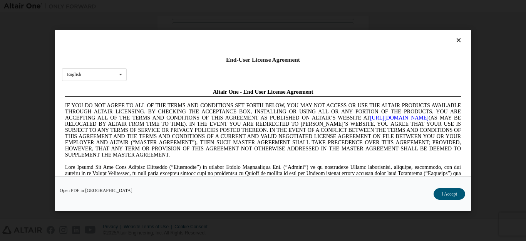  What do you see at coordinates (74, 74) in the screenshot?
I see `div: English` at bounding box center [74, 74].